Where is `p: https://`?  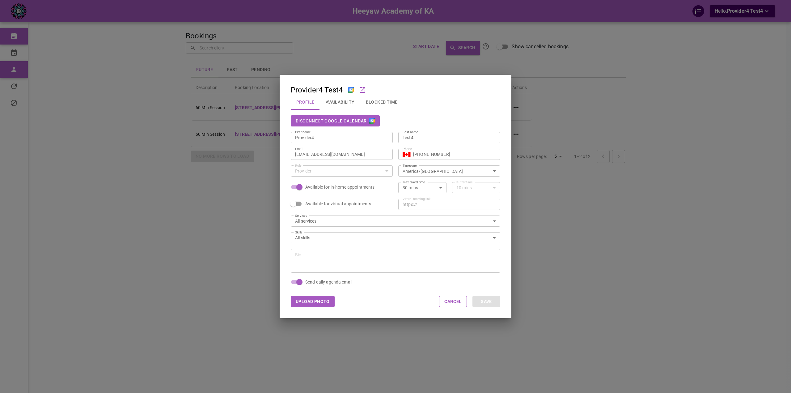 p: https:// is located at coordinates (410, 204).